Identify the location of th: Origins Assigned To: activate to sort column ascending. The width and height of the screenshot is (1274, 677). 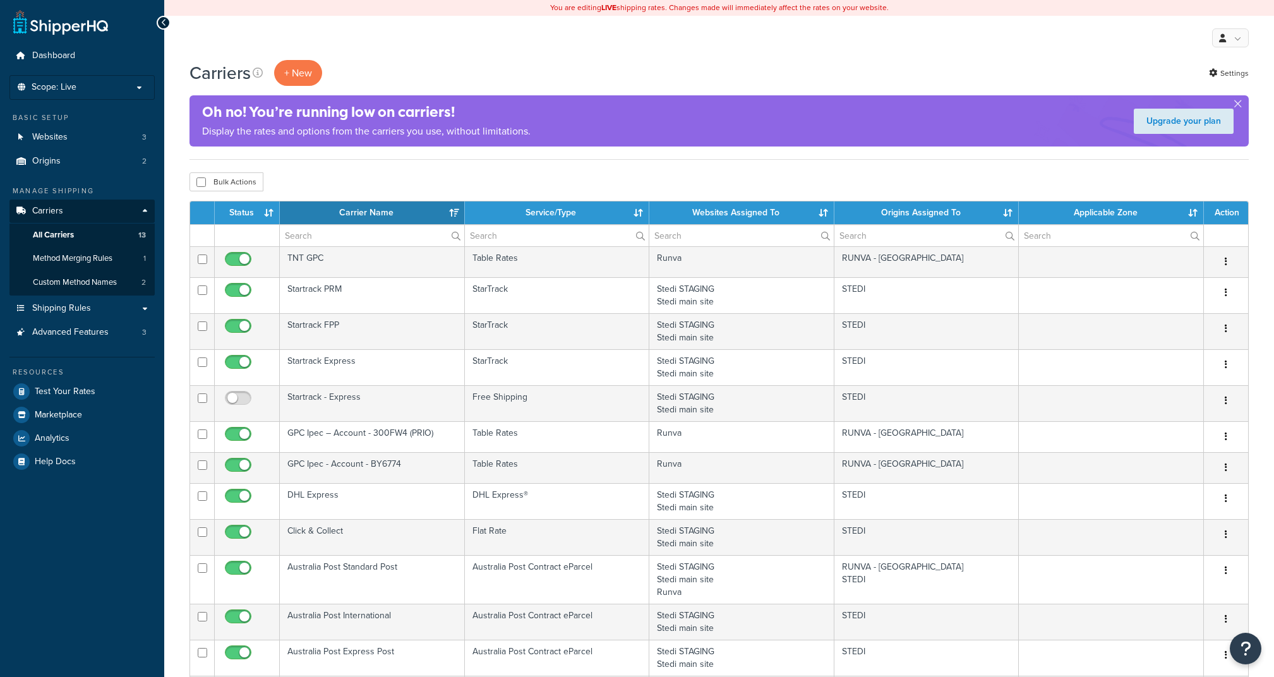
(926, 213).